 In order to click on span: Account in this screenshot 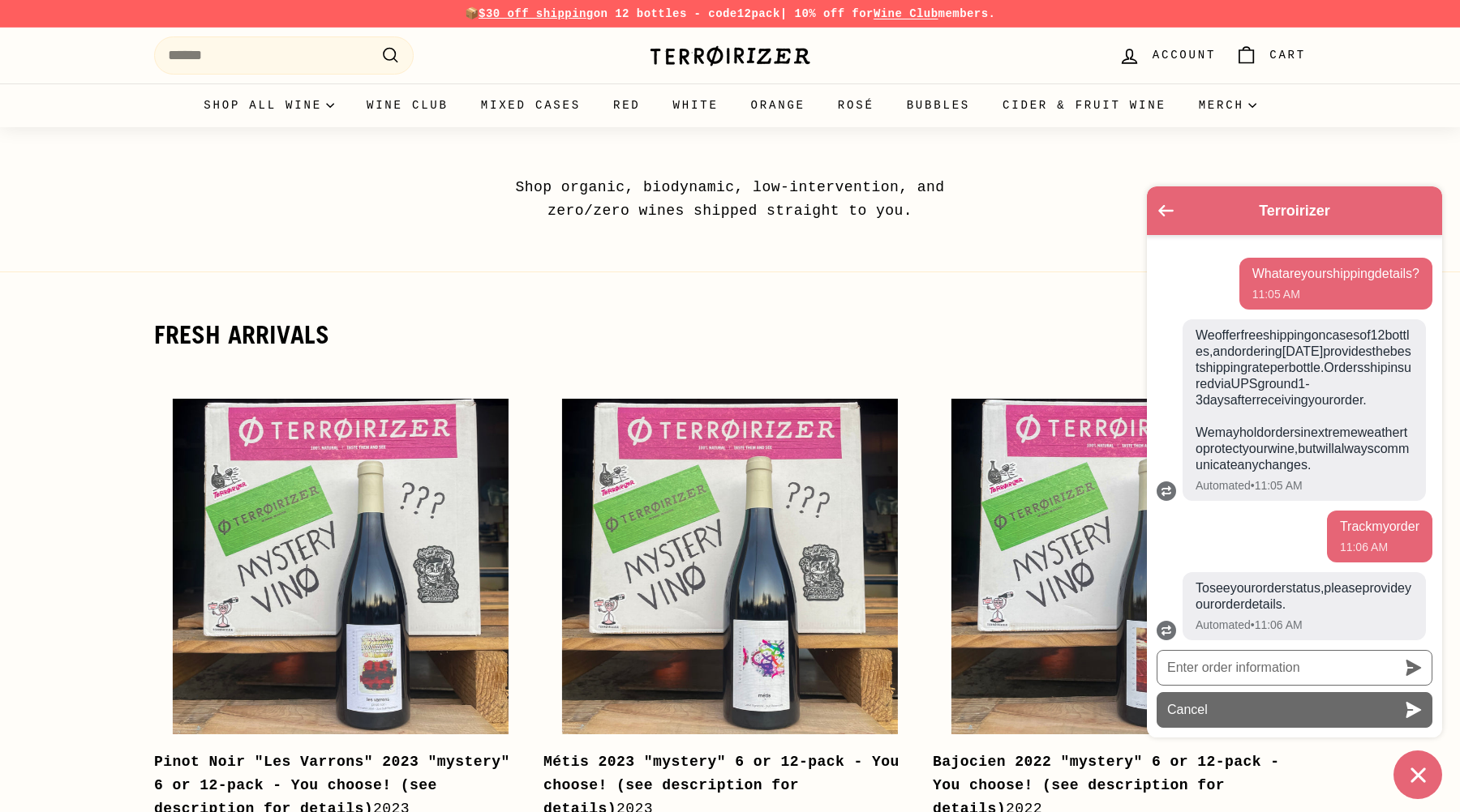, I will do `click(1184, 55)`.